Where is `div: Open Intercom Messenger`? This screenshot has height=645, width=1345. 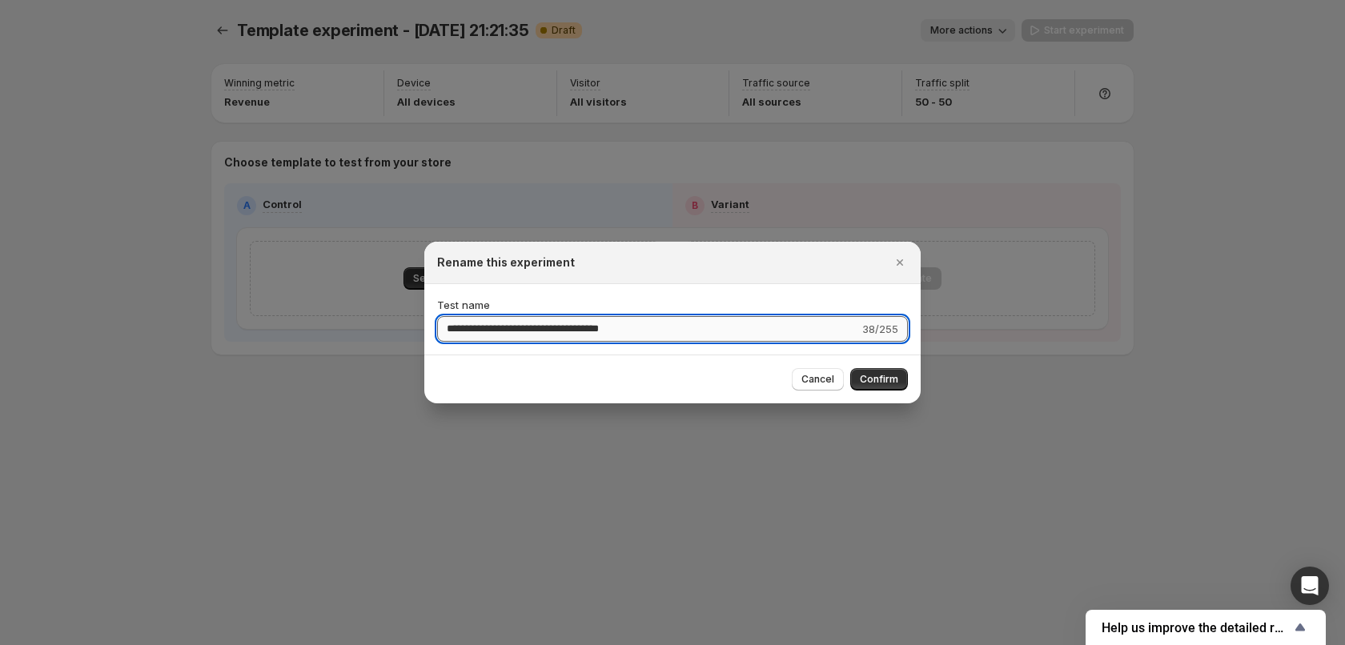 div: Open Intercom Messenger is located at coordinates (1310, 586).